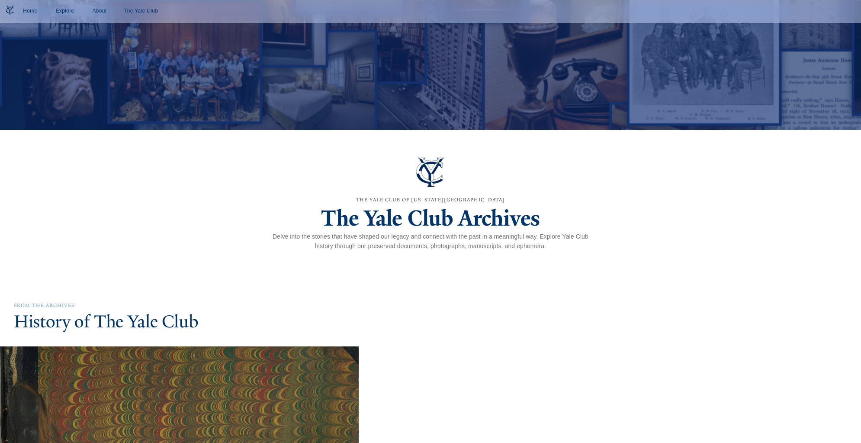 This screenshot has width=861, height=443. Describe the element at coordinates (30, 11) in the screenshot. I see `a: Home` at that location.